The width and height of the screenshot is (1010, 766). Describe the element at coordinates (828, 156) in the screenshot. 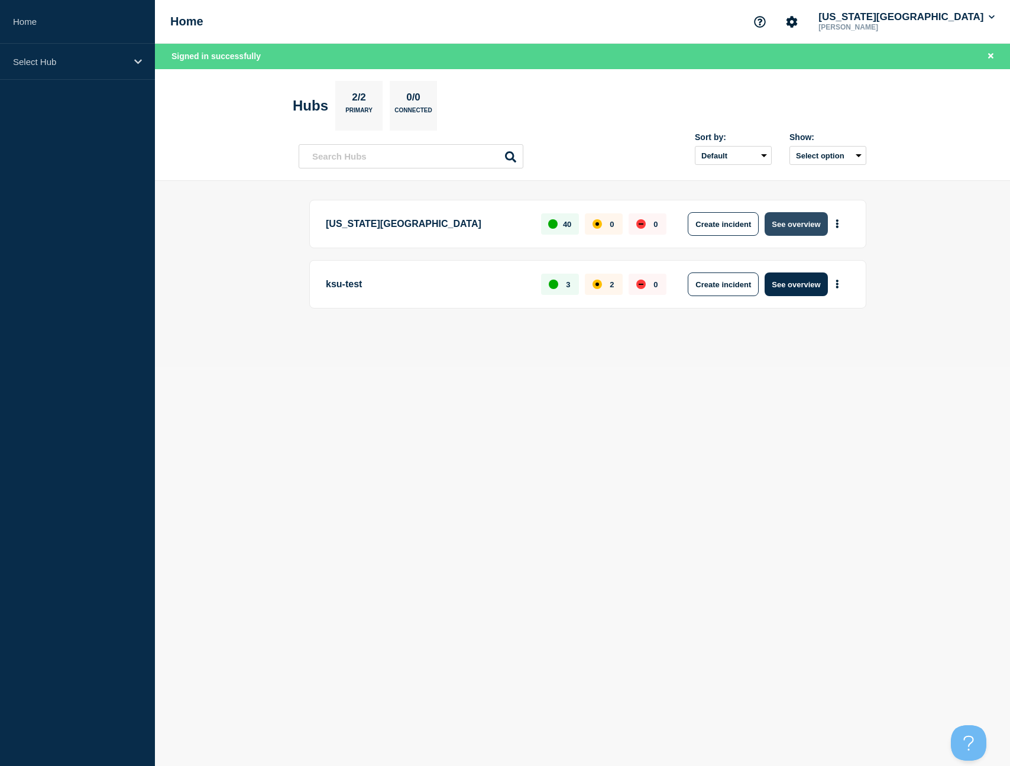

I see `button: Select option` at that location.